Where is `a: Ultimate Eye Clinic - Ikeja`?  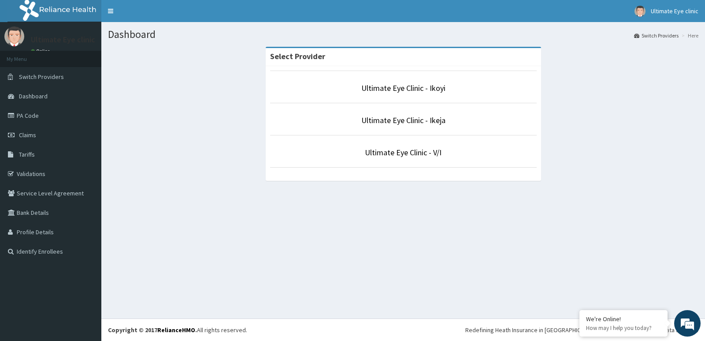 a: Ultimate Eye Clinic - Ikeja is located at coordinates (403, 120).